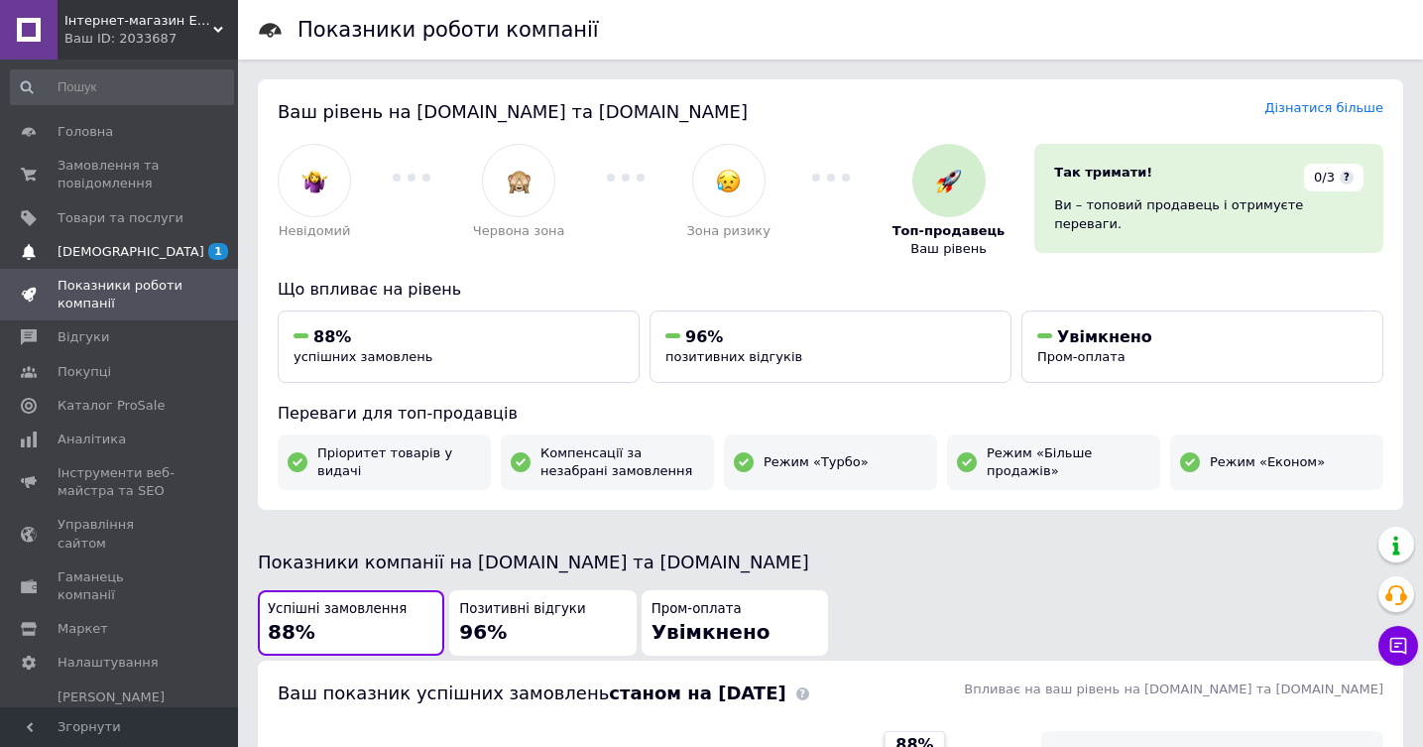 Image resolution: width=1423 pixels, height=747 pixels. Describe the element at coordinates (728, 181) in the screenshot. I see `img: :disappointed_relieved:` at that location.